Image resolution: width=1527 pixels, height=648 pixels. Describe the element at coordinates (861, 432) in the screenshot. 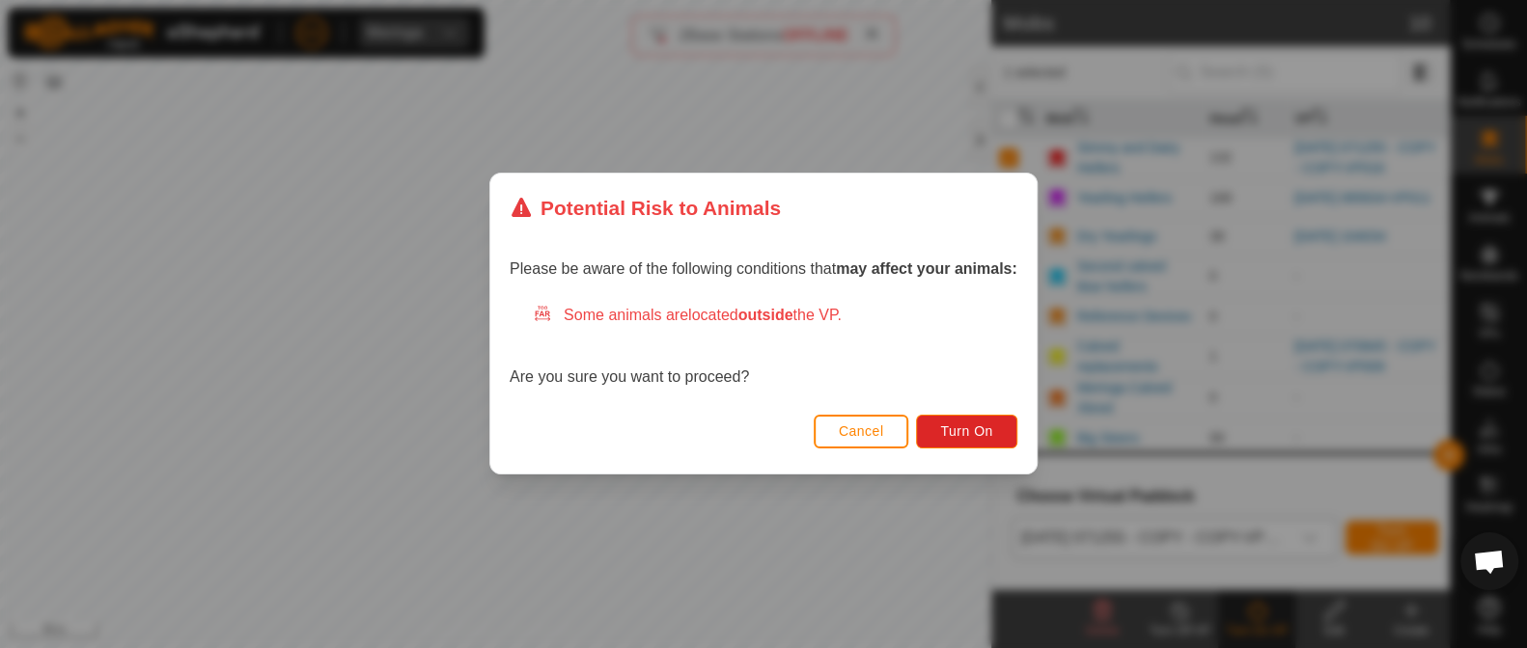

I see `span: Cancel` at that location.